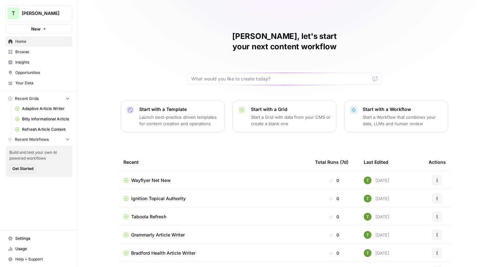 This screenshot has height=267, width=491. I want to click on a: Grammarly Article Writer, so click(214, 235).